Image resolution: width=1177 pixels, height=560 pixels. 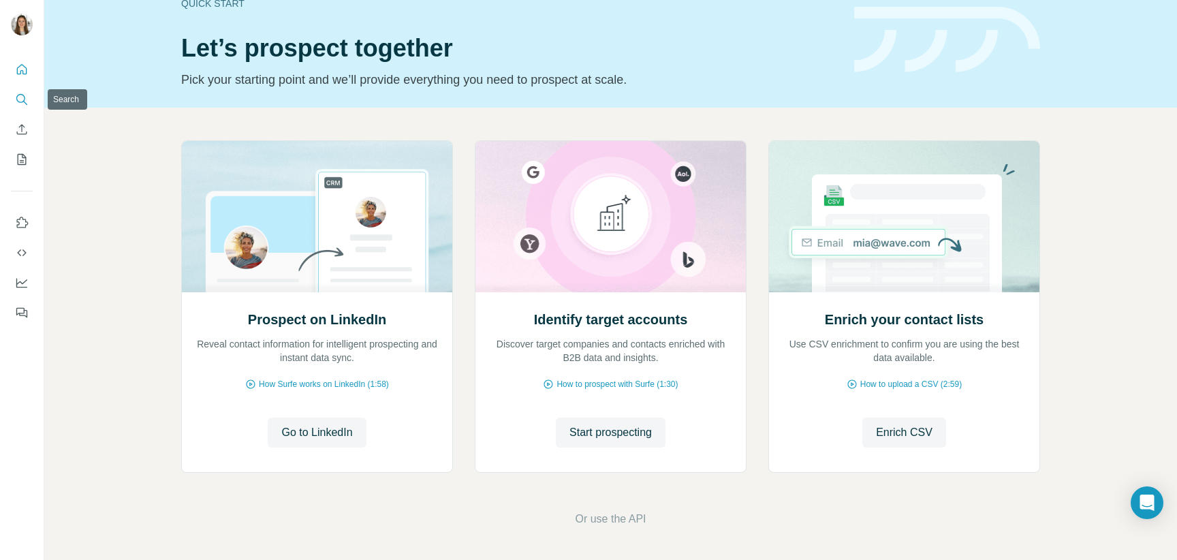 What do you see at coordinates (904, 433) in the screenshot?
I see `span: Enrich CSV` at bounding box center [904, 433].